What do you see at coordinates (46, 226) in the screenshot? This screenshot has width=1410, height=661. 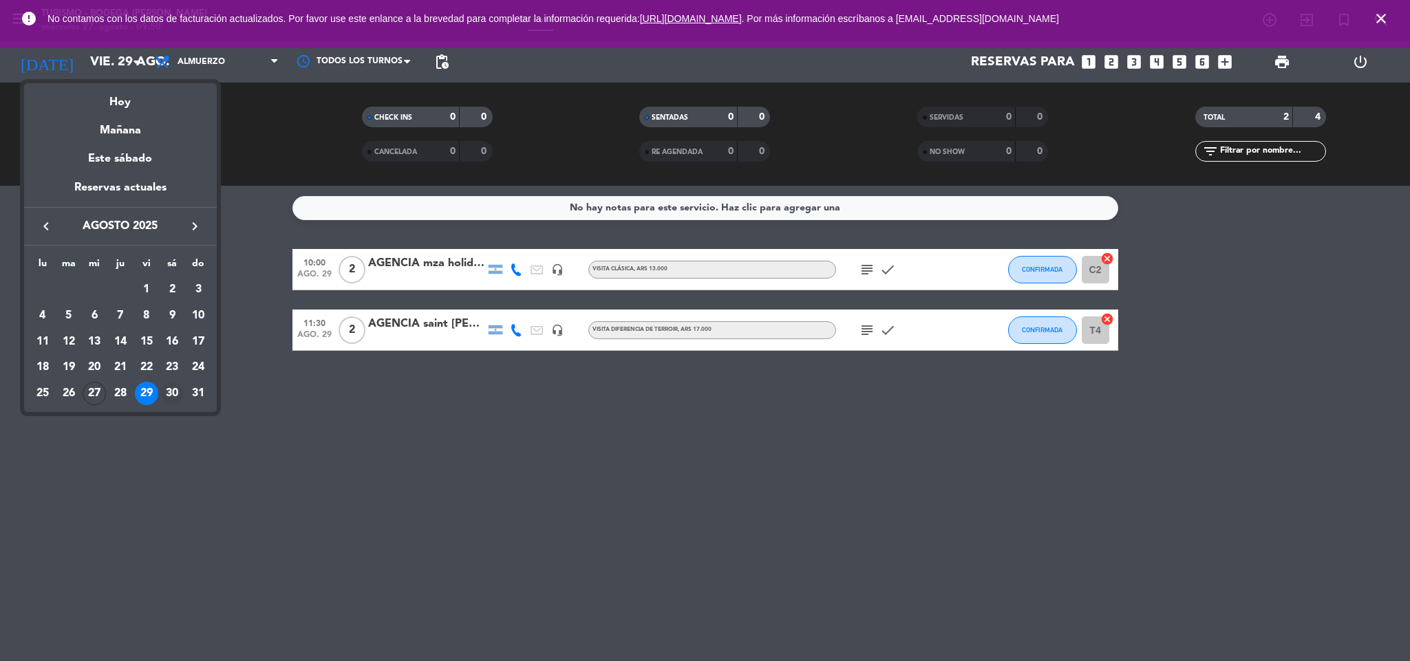 I see `i: keyboard_arrow_left` at bounding box center [46, 226].